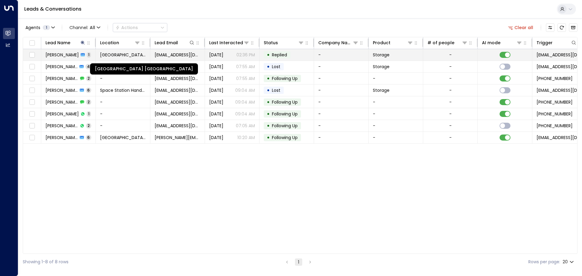  I want to click on span: Aug 19, 2025, so click(216, 55).